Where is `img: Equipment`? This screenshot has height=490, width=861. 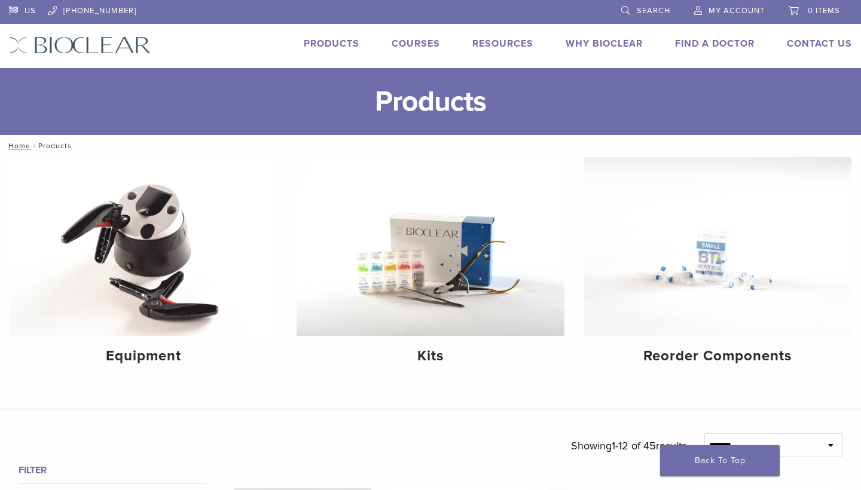 img: Equipment is located at coordinates (143, 246).